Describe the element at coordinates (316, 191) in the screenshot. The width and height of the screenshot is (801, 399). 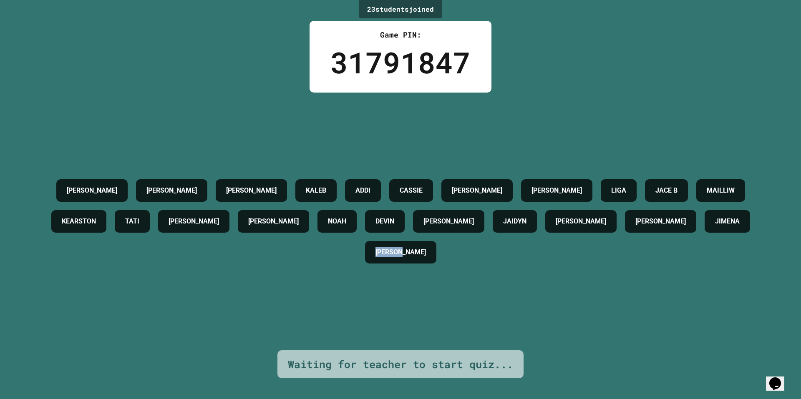
I see `h4: KALEB` at that location.